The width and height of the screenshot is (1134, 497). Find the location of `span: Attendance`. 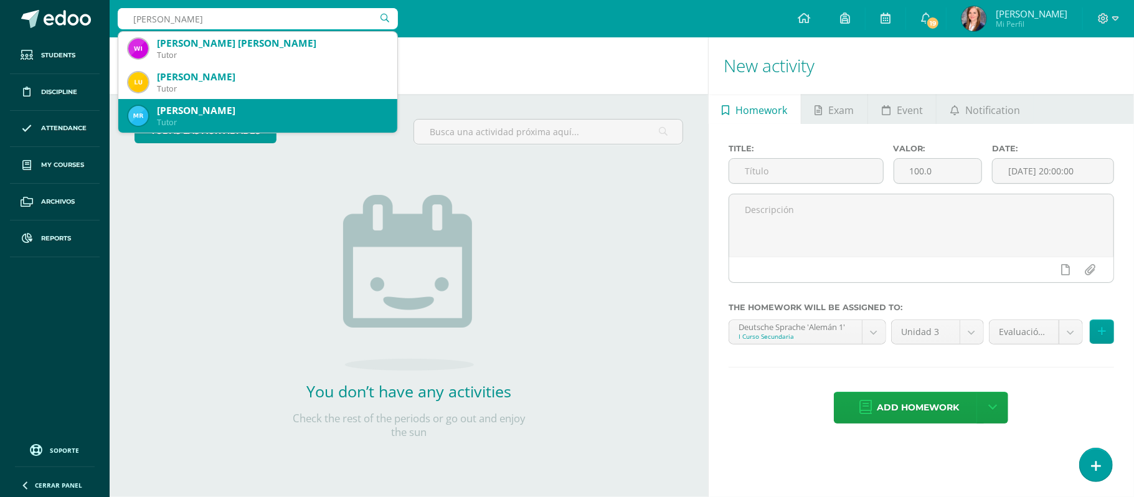

span: Attendance is located at coordinates (63, 128).